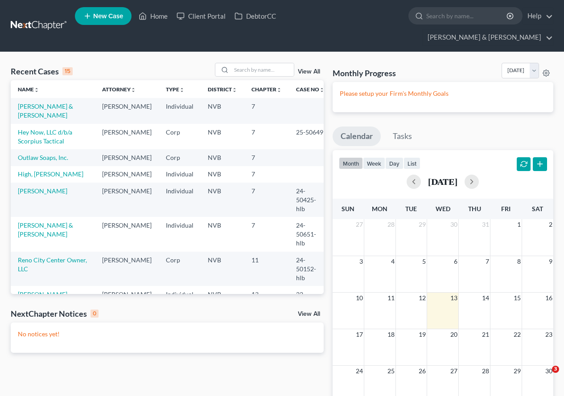  What do you see at coordinates (422, 298) in the screenshot?
I see `span: 12` at bounding box center [422, 298].